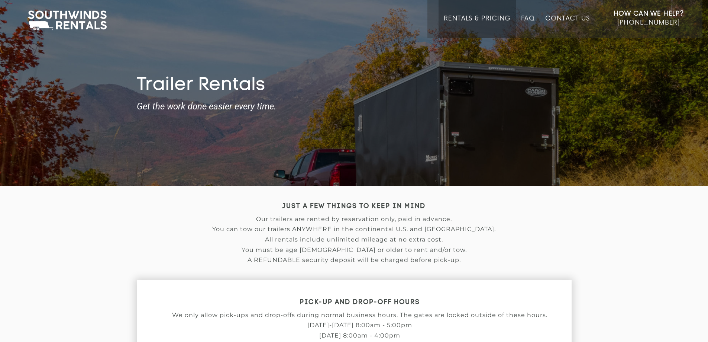  I want to click on strong: Get the work done easier every time., so click(354, 106).